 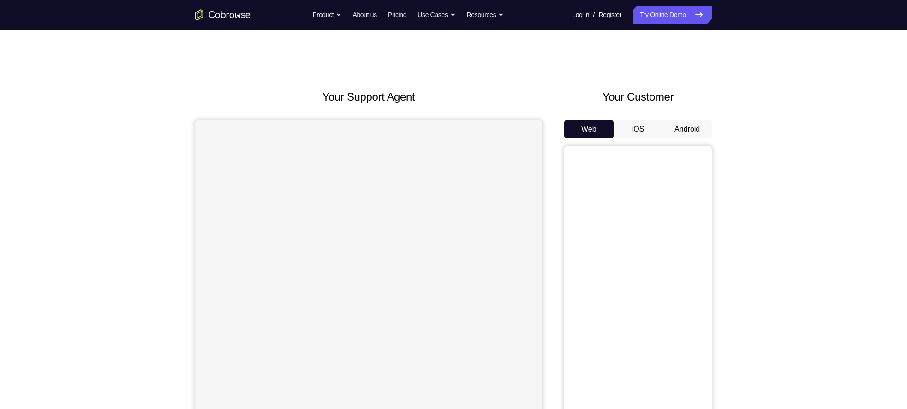 What do you see at coordinates (223, 15) in the screenshot?
I see `a: Go to the home page` at bounding box center [223, 15].